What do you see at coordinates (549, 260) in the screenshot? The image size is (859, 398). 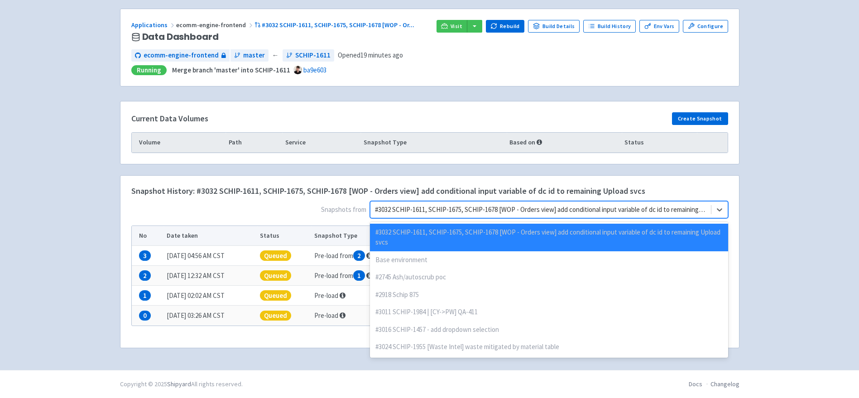 I see `div: Base environment` at bounding box center [549, 260].